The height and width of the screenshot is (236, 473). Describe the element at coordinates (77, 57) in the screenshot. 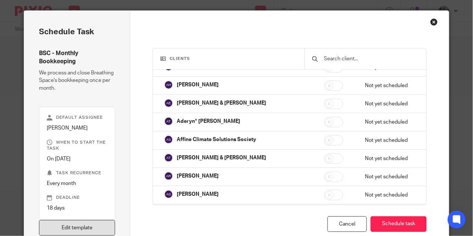

I see `h4: BSC - Monthly Bookkeeping` at that location.